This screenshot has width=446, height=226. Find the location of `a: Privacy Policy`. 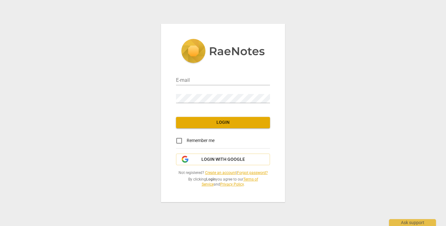

a: Privacy Policy is located at coordinates (232, 184).